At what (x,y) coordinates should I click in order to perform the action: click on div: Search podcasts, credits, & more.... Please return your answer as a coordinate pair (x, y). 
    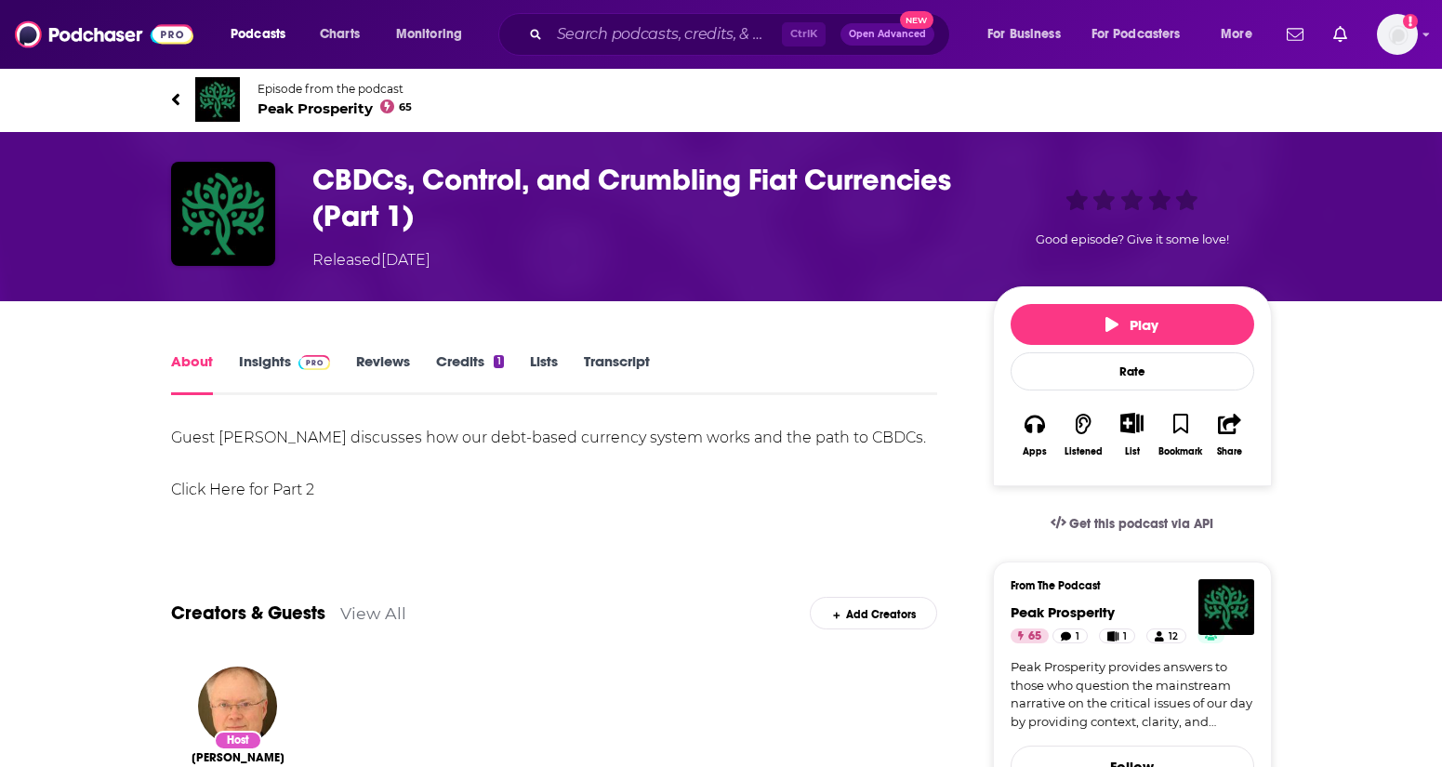
    Looking at the image, I should click on (742, 34).